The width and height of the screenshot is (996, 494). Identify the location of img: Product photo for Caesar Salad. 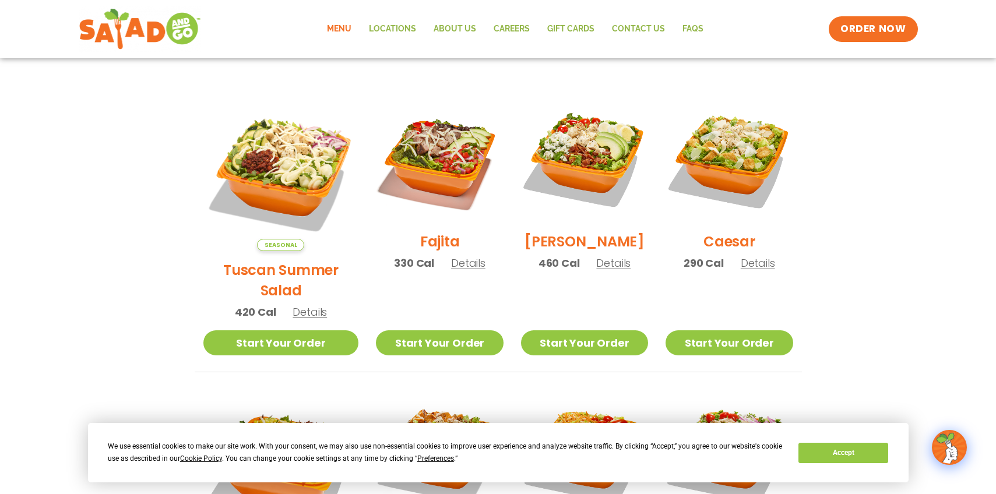
(729, 159).